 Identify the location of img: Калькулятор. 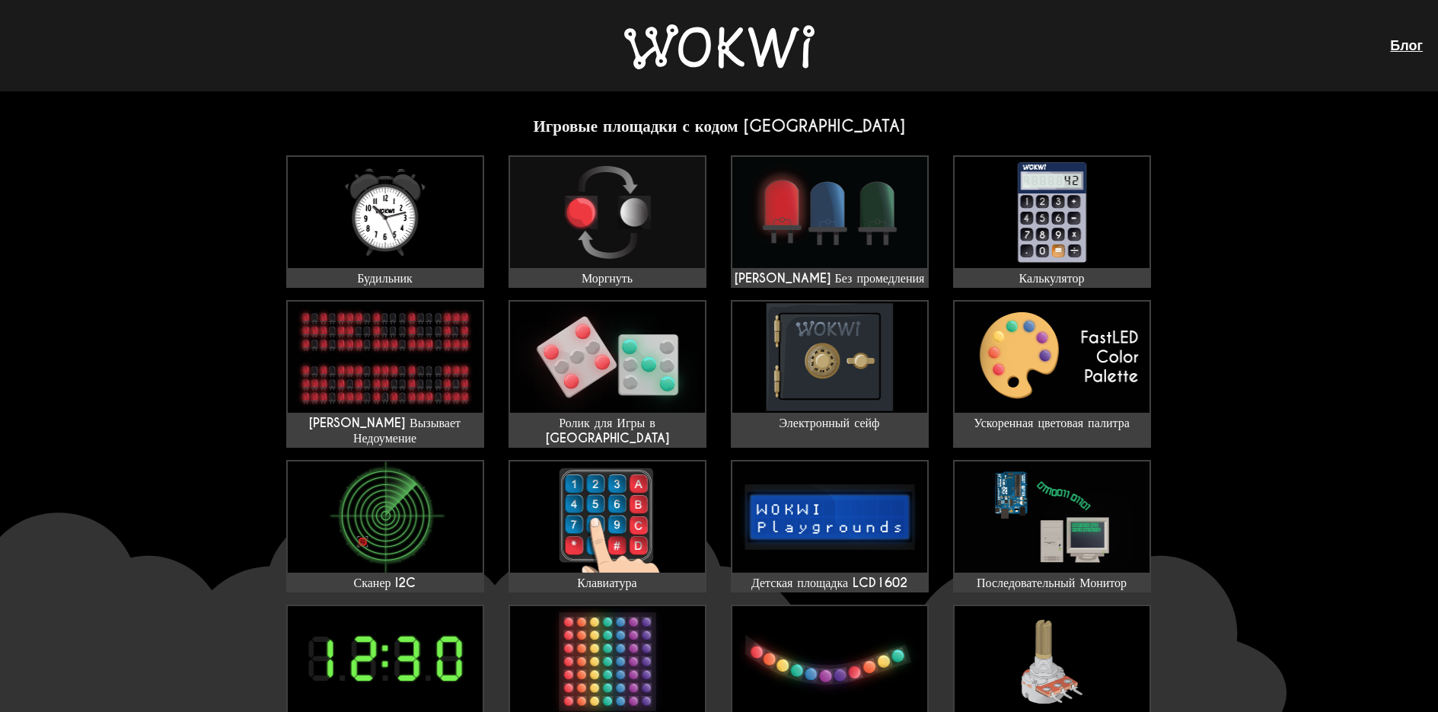
(1052, 212).